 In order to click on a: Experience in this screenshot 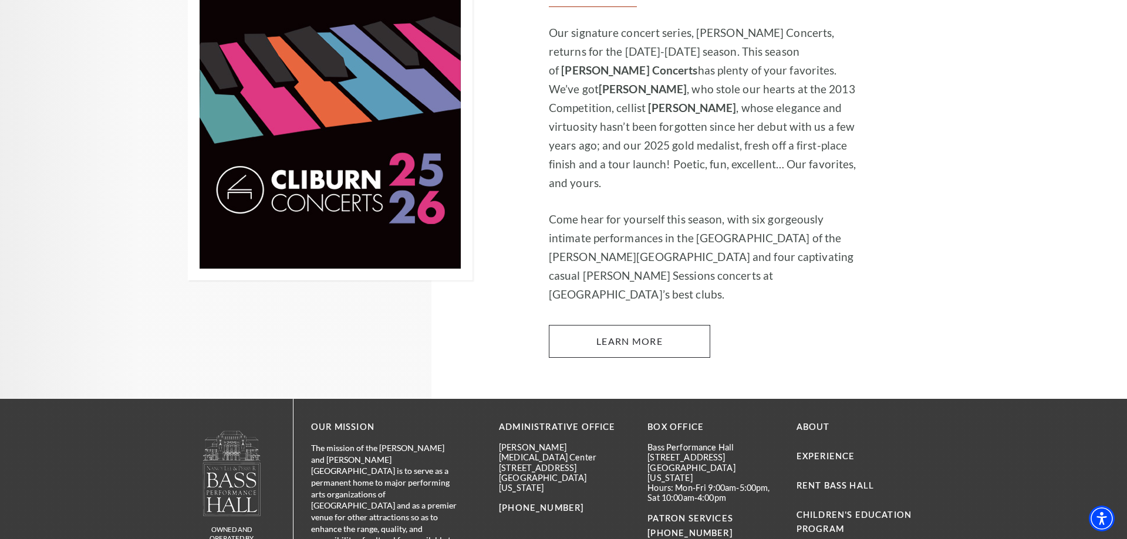, I will do `click(826, 456)`.